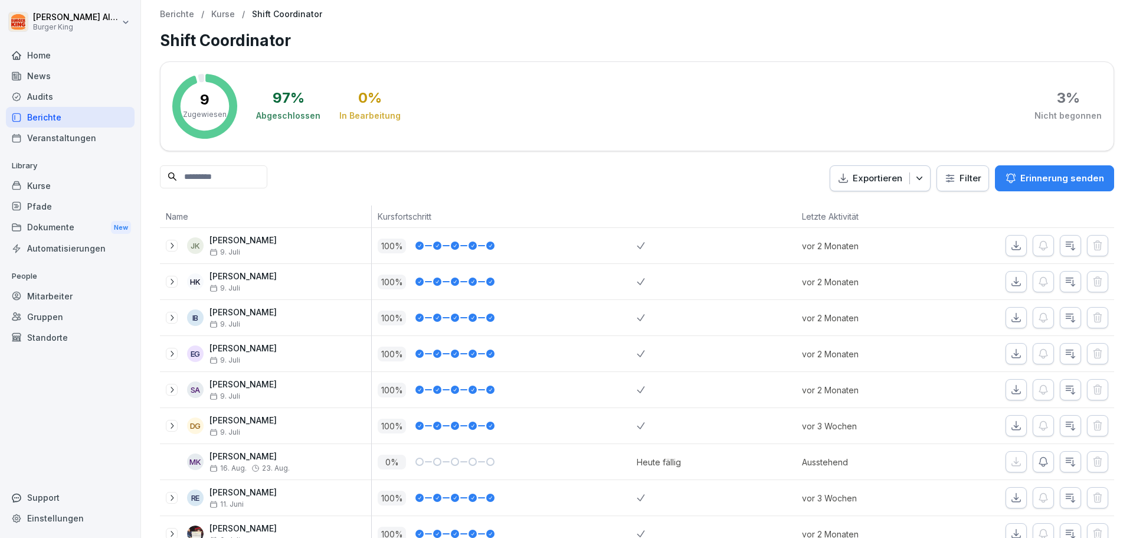 Image resolution: width=1133 pixels, height=538 pixels. Describe the element at coordinates (70, 316) in the screenshot. I see `div: Gruppen` at that location.